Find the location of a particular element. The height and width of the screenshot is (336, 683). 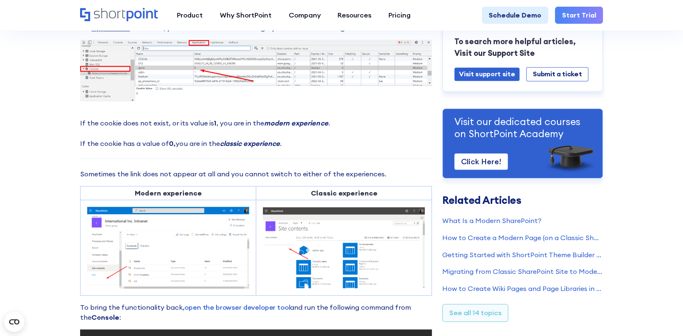

a: Visit support site is located at coordinates (487, 74).